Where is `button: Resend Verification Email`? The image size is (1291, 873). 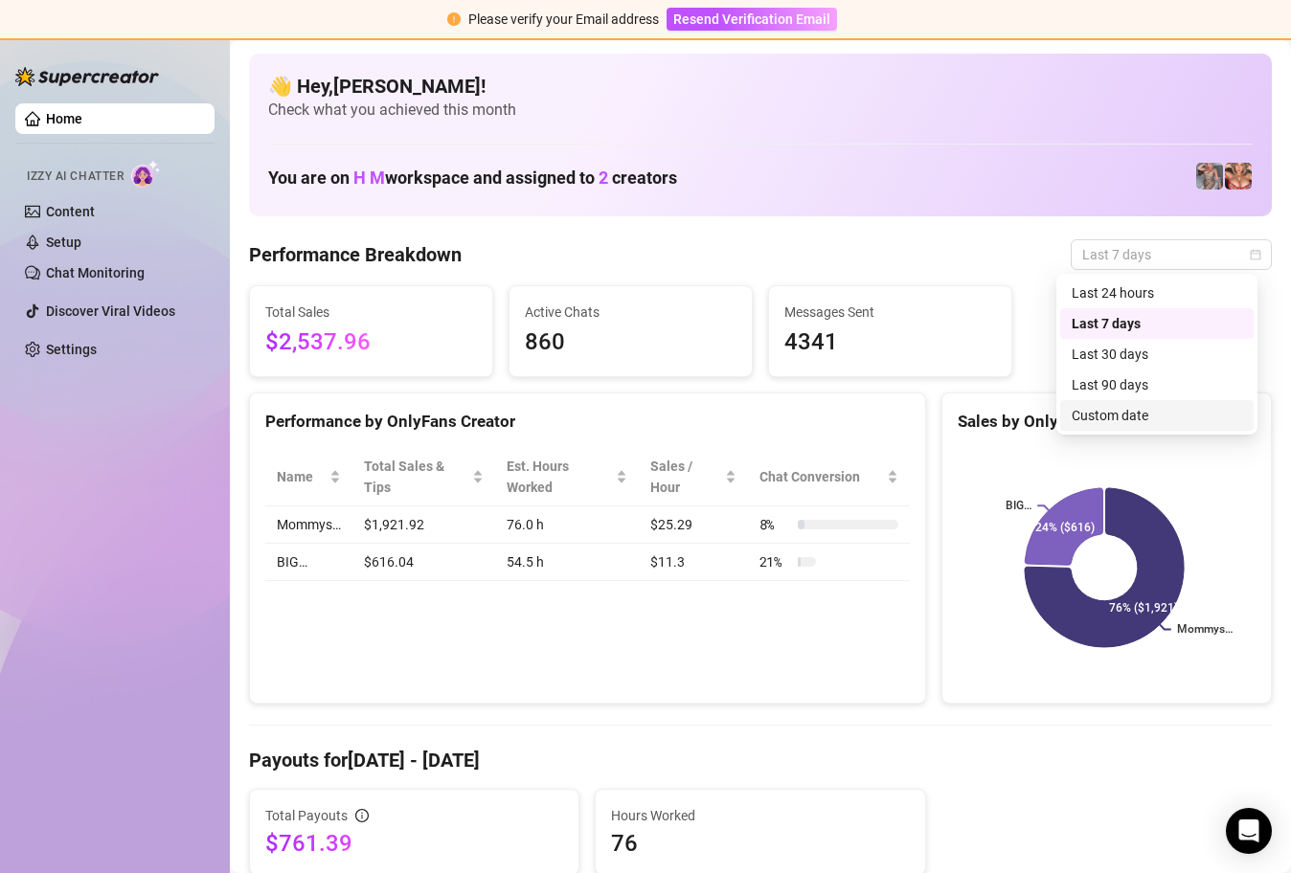
button: Resend Verification Email is located at coordinates (752, 19).